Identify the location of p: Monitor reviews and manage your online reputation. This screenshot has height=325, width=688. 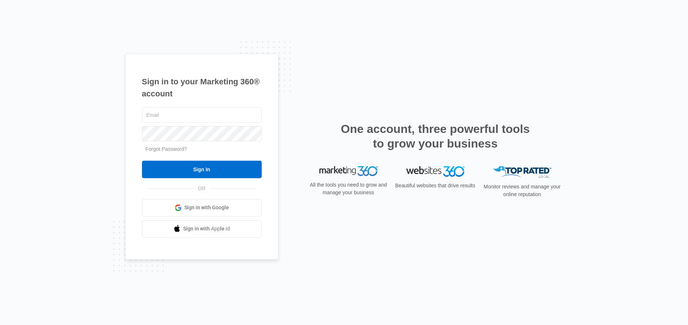
(522, 190).